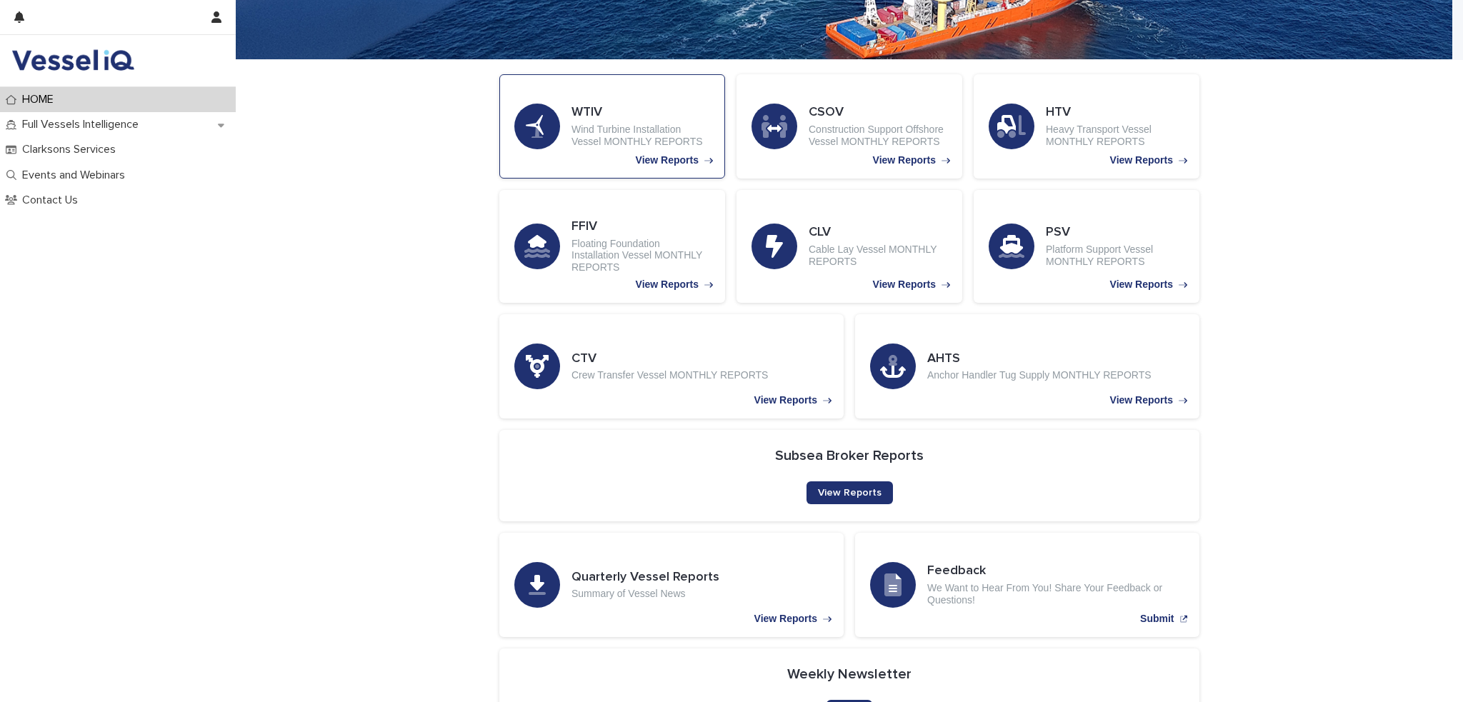 This screenshot has width=1463, height=702. What do you see at coordinates (1039, 375) in the screenshot?
I see `p: Anchor Handler Tug Supply MONTHLY REPORTS` at bounding box center [1039, 375].